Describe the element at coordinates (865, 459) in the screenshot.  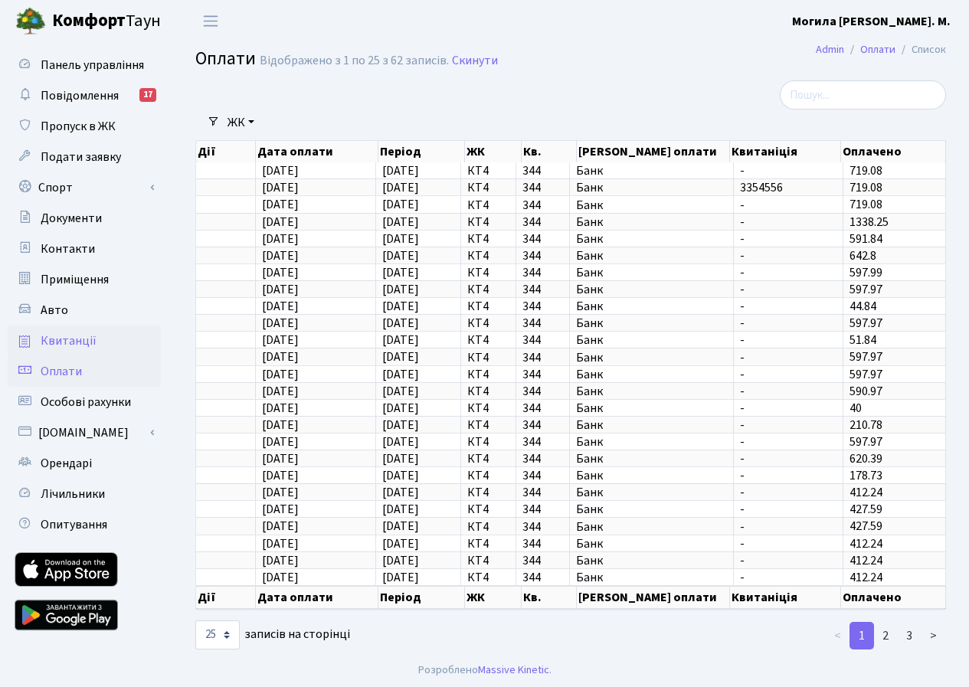
I see `span: 620.39` at that location.